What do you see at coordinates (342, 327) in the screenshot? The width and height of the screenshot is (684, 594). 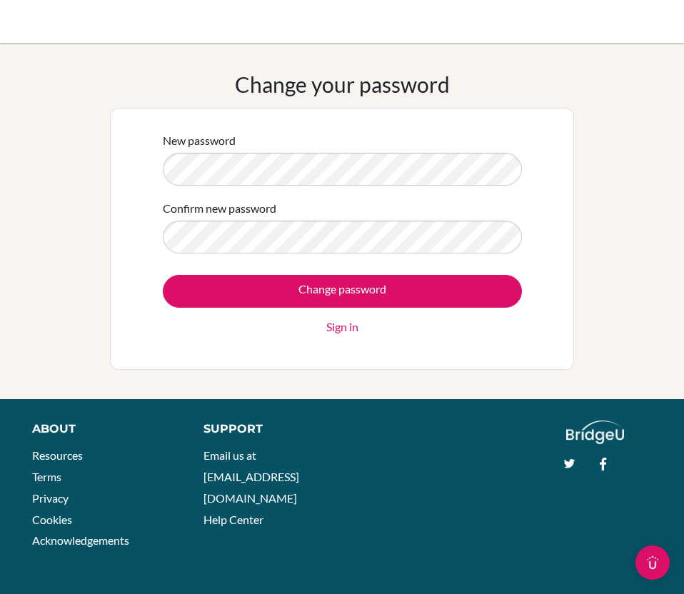 I see `a: Sign in` at bounding box center [342, 327].